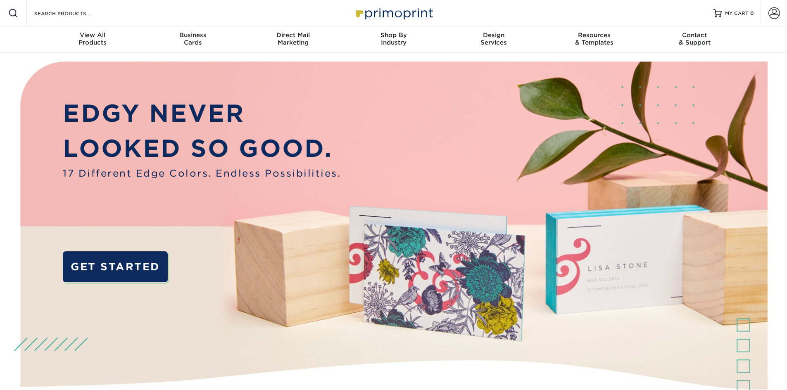  I want to click on span: Contact, so click(694, 35).